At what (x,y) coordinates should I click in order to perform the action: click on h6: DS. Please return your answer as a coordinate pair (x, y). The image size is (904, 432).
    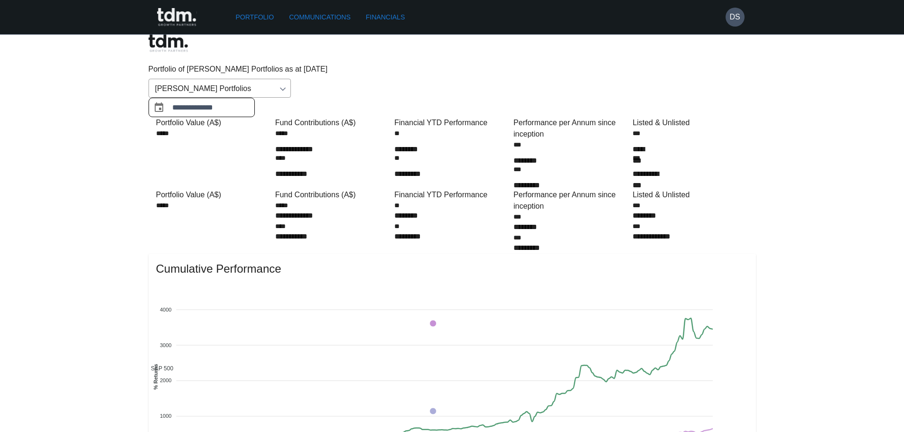
    Looking at the image, I should click on (735, 17).